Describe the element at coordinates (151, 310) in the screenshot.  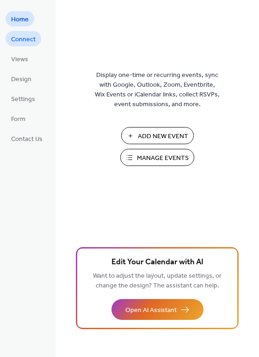
I see `span: Open AI Assistant` at that location.